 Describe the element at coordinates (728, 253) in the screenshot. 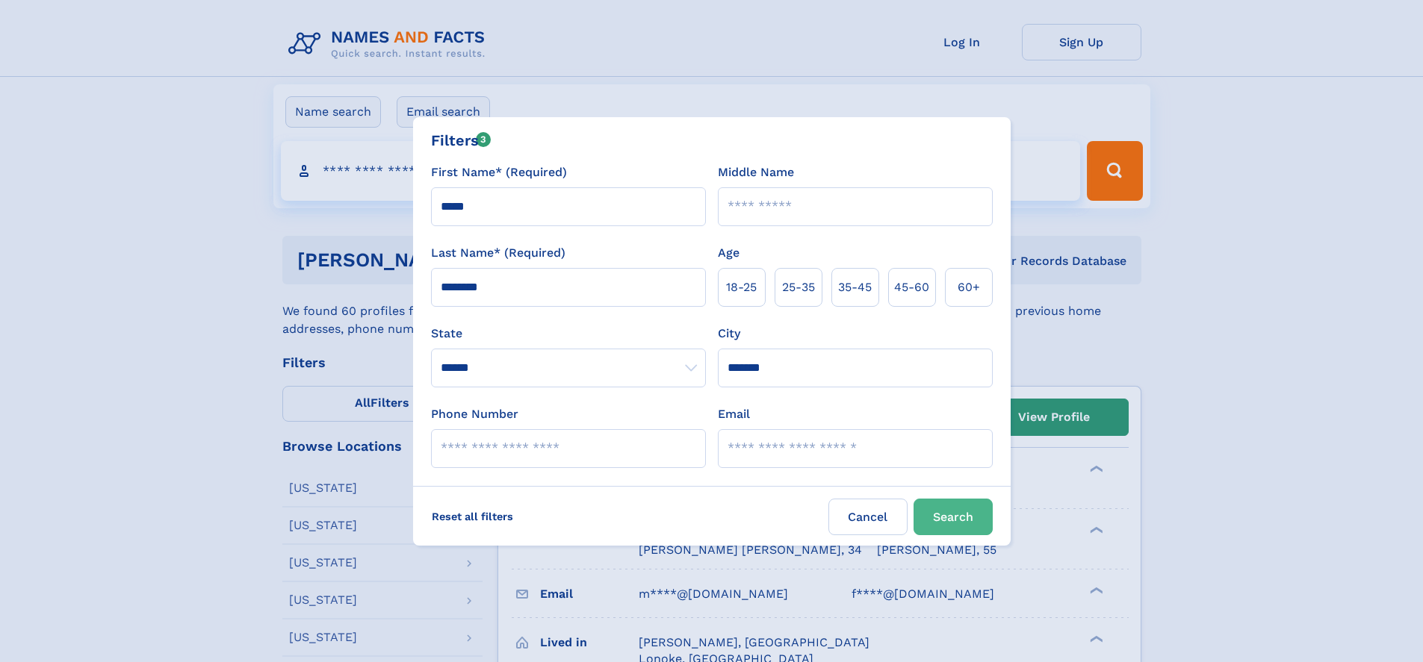

I see `label: Age` at that location.